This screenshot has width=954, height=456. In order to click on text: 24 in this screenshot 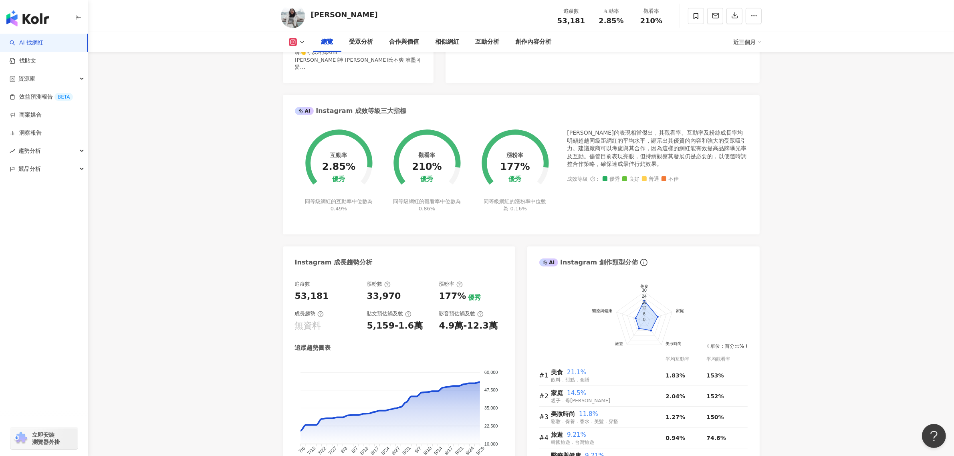, I will do `click(644, 296)`.